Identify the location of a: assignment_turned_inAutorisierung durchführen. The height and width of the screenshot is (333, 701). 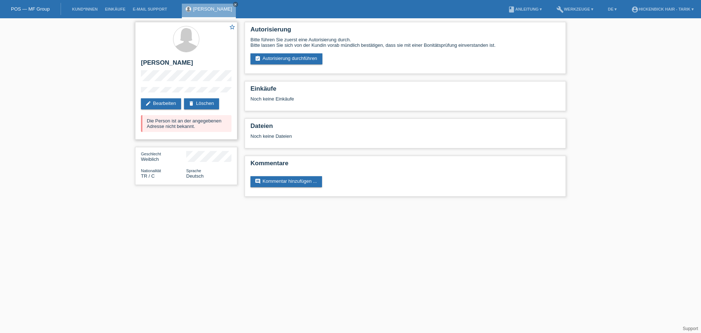
(286, 59).